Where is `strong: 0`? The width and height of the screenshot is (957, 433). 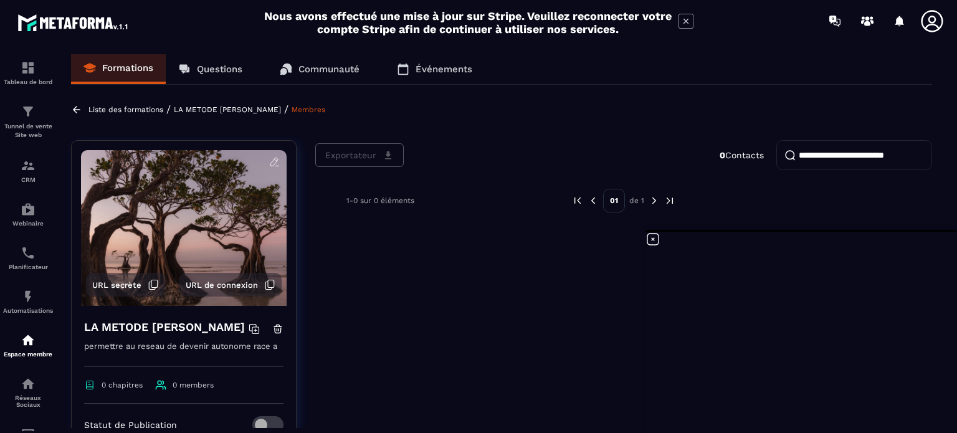 strong: 0 is located at coordinates (722, 155).